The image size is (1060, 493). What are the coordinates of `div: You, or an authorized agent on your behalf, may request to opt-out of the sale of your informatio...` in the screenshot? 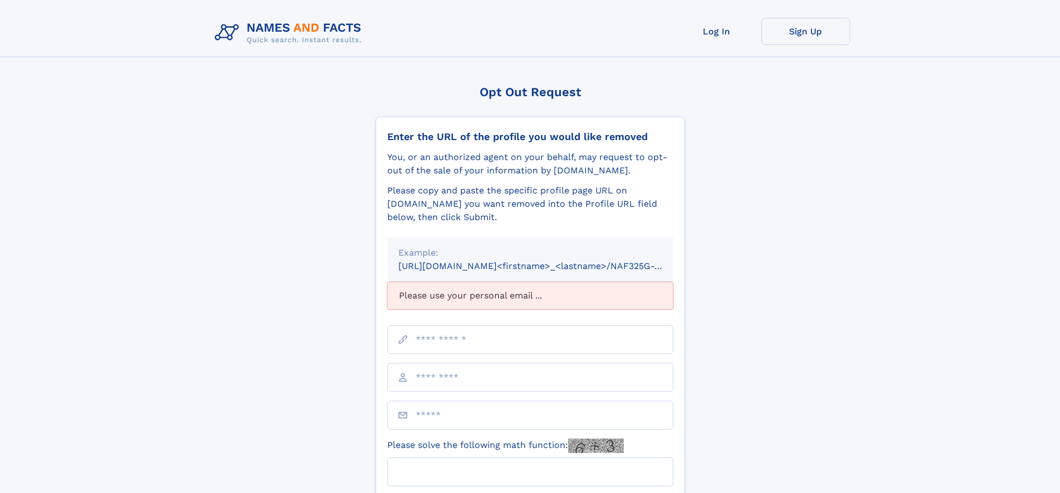 It's located at (530, 164).